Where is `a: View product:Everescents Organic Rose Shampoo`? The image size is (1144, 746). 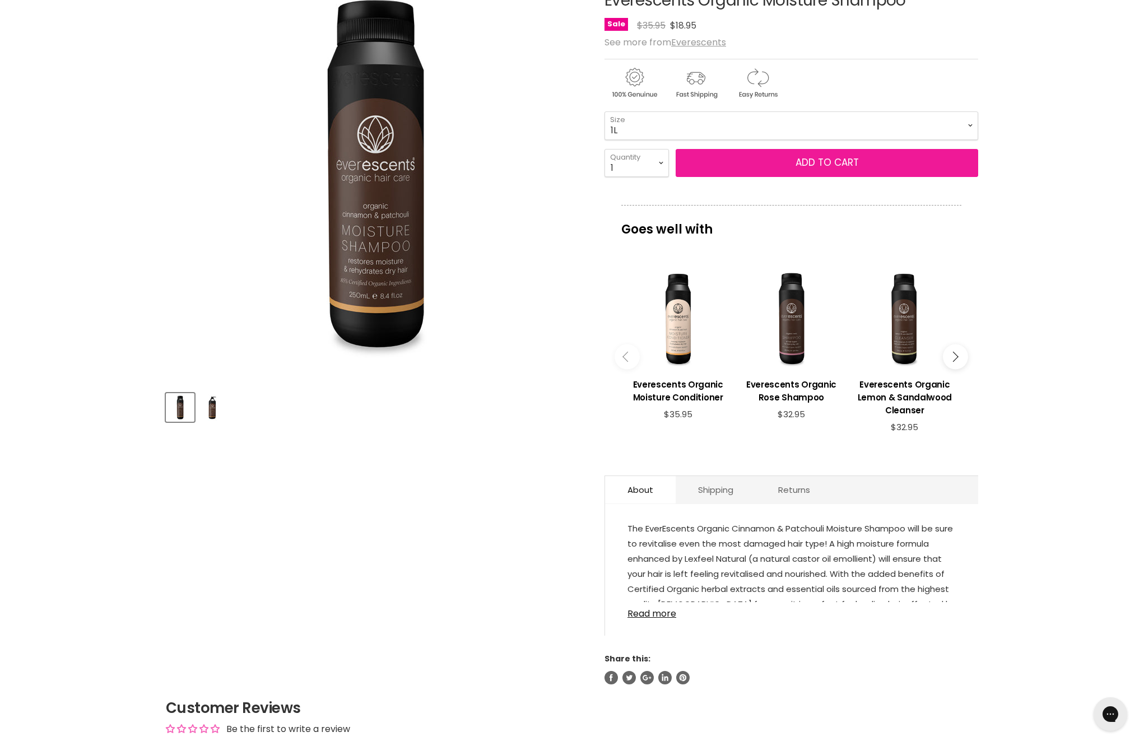 a: View product:Everescents Organic Rose Shampoo is located at coordinates (791, 389).